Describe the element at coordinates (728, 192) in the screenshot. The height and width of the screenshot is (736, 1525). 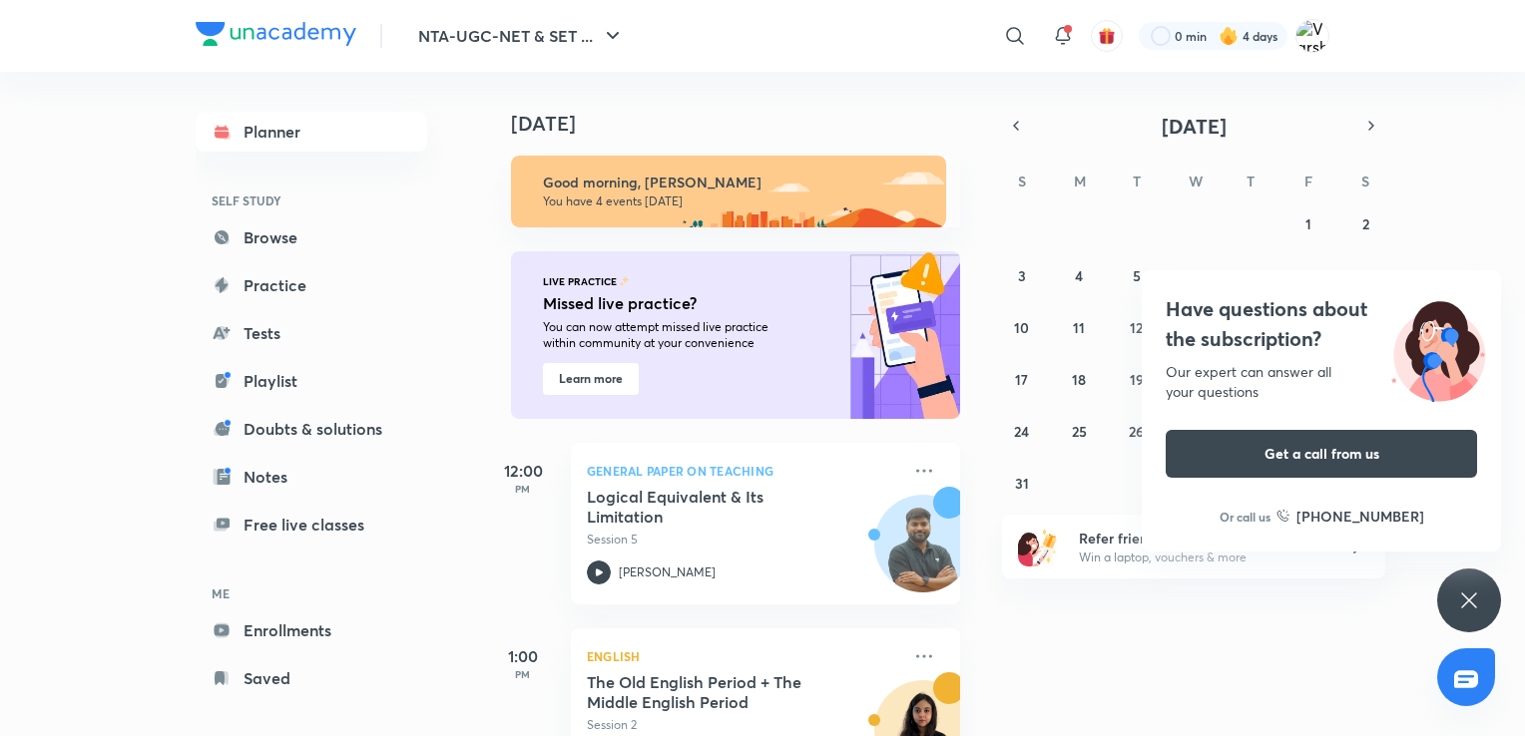
I see `img: morning` at that location.